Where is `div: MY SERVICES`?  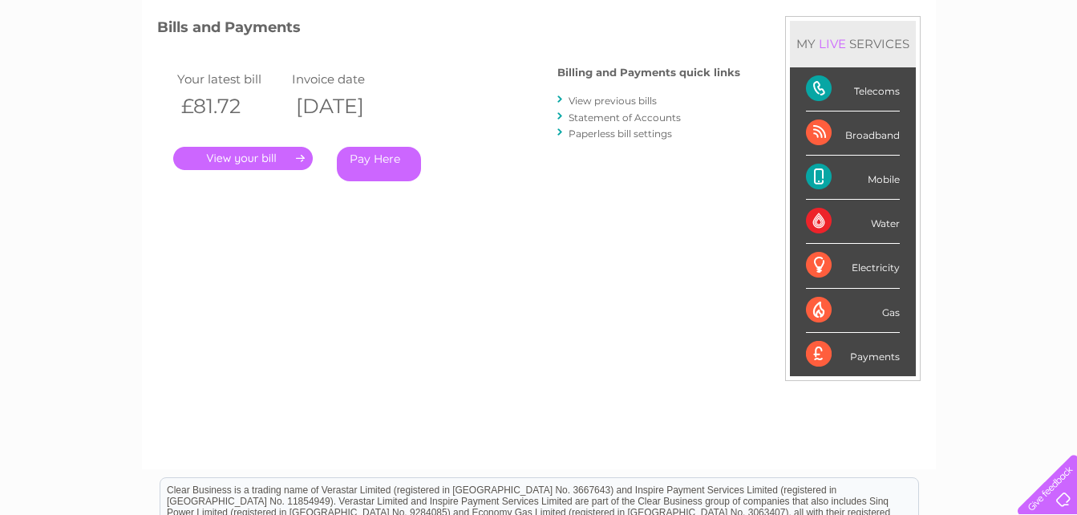 div: MY SERVICES is located at coordinates (852, 43).